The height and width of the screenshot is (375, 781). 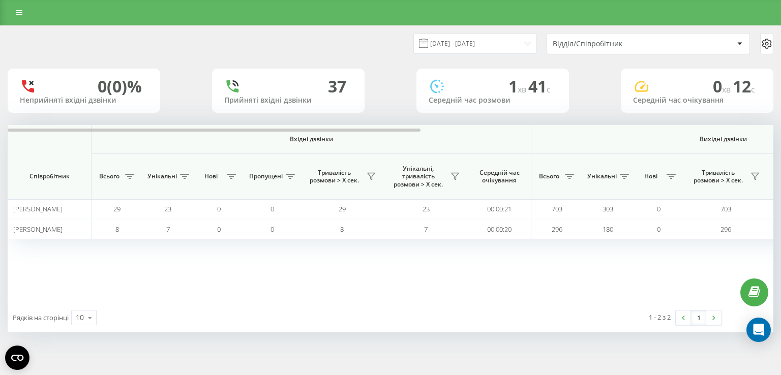 What do you see at coordinates (697, 100) in the screenshot?
I see `div: Середній час очікування` at bounding box center [697, 100].